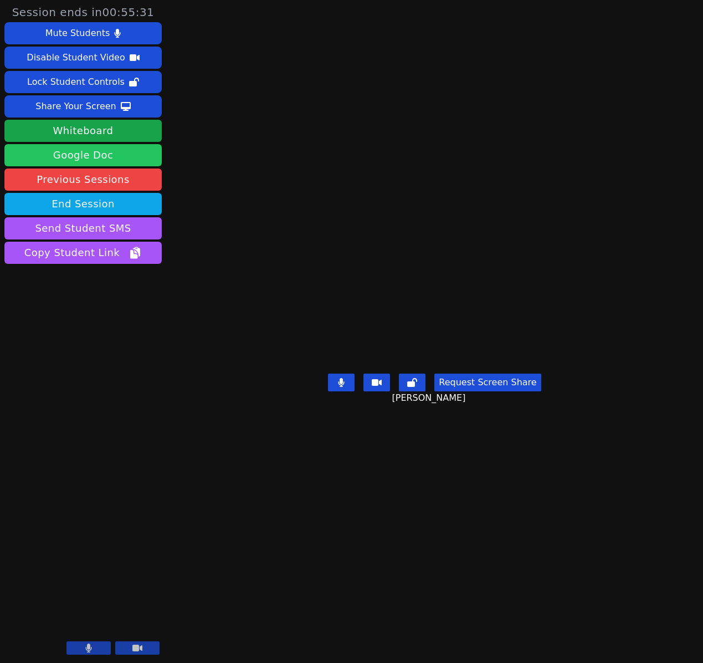  Describe the element at coordinates (76, 82) in the screenshot. I see `div: Lock Student Controls` at that location.